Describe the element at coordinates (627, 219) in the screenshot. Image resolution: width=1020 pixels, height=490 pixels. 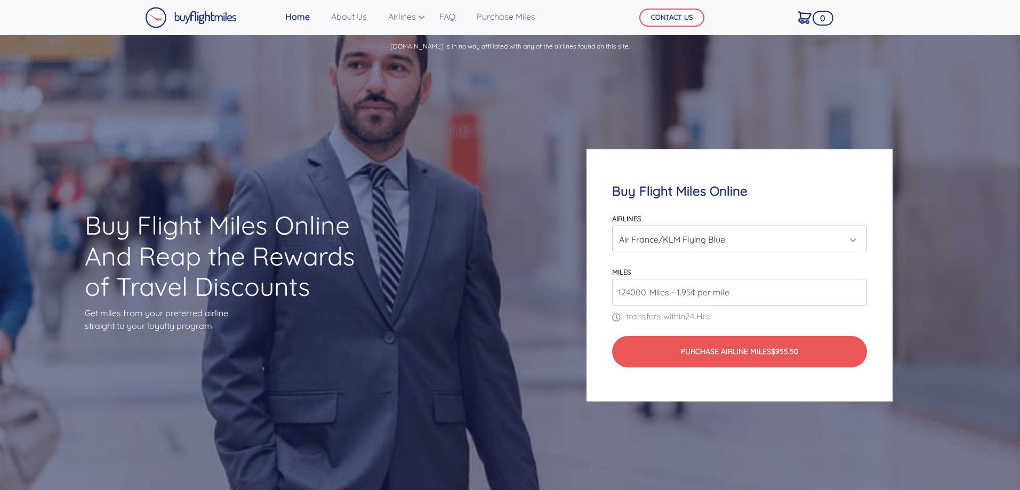
I see `label: Airlines` at that location.